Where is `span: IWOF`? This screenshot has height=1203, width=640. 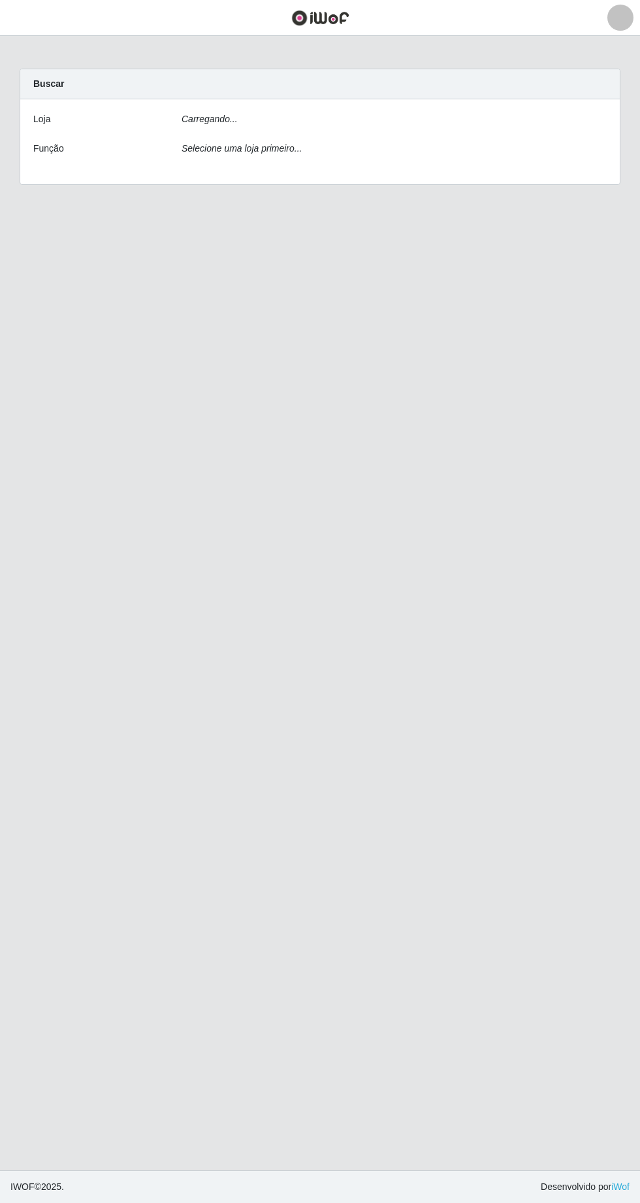
span: IWOF is located at coordinates (22, 1187).